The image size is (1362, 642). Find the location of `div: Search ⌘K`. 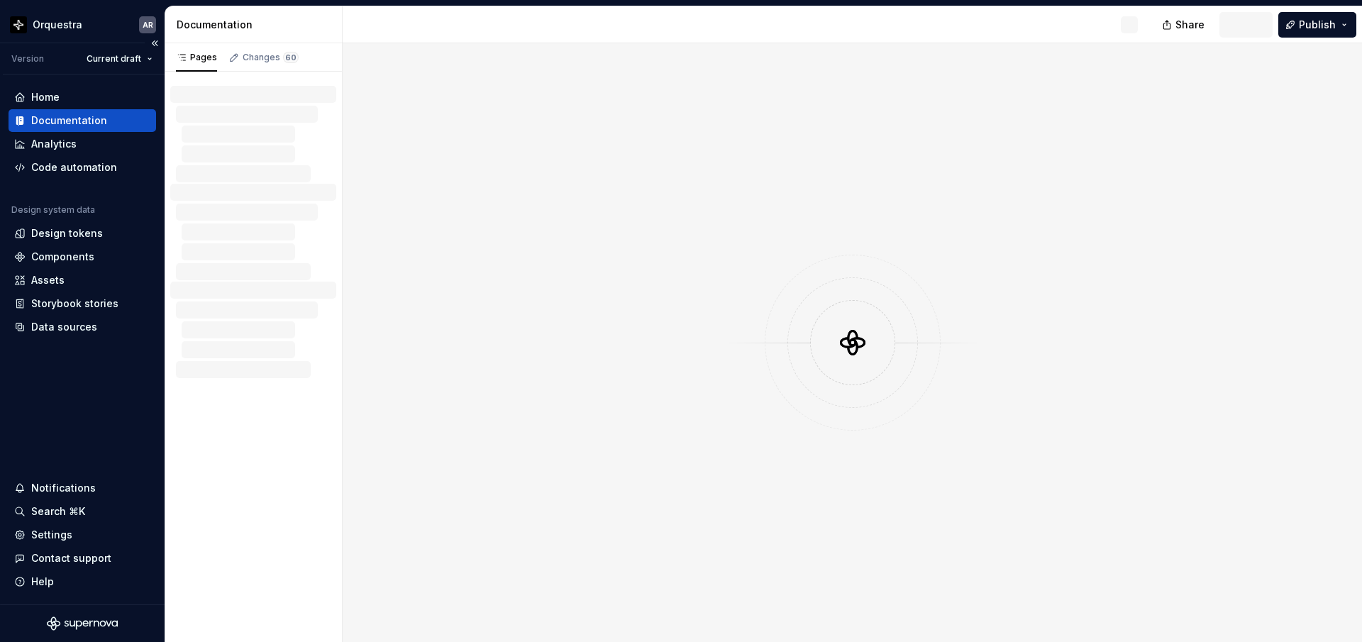

div: Search ⌘K is located at coordinates (58, 511).